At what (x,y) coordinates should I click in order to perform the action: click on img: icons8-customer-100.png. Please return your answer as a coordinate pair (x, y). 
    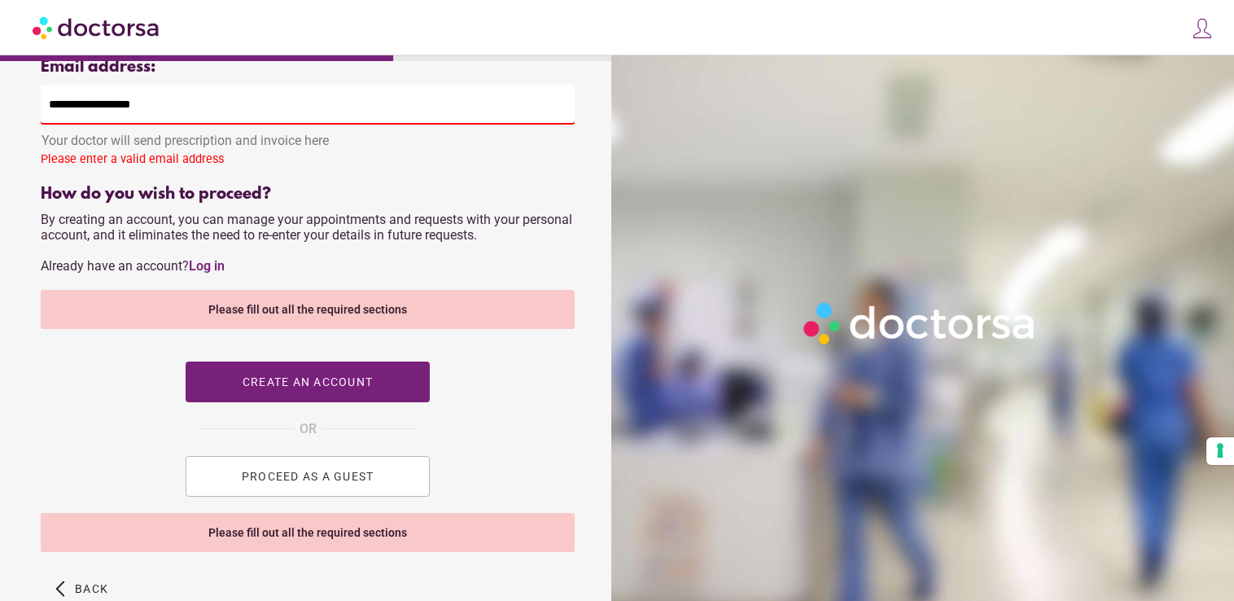
    Looking at the image, I should click on (1202, 28).